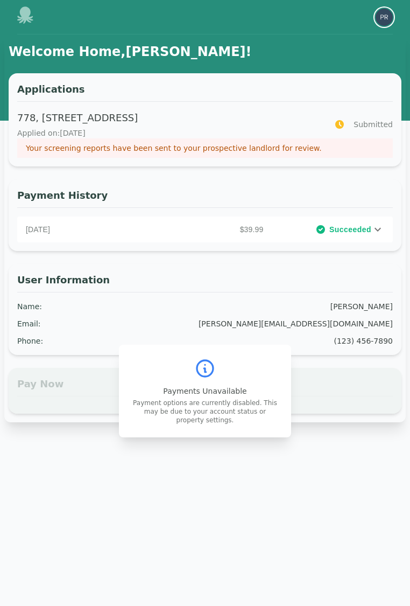 The width and height of the screenshot is (410, 606). I want to click on p: Payments Unavailable, so click(205, 391).